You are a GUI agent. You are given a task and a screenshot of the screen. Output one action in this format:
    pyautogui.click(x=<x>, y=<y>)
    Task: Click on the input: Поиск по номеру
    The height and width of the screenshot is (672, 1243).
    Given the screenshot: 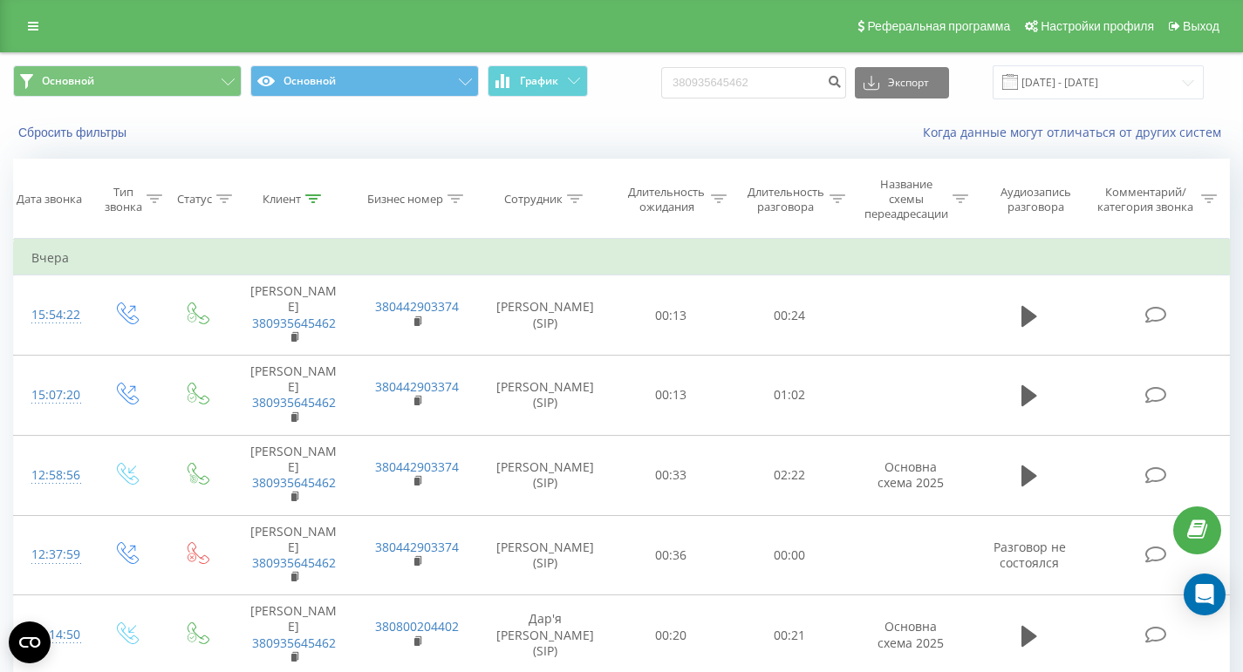 What is the action you would take?
    pyautogui.click(x=754, y=83)
    